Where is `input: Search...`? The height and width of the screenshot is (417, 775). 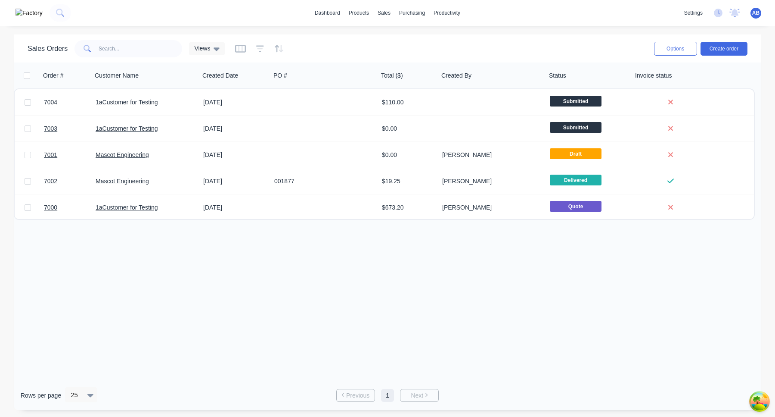
input: Search... is located at coordinates (140, 49).